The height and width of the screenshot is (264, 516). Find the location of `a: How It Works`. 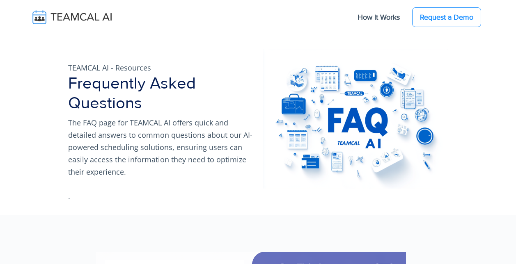

a: How It Works is located at coordinates (378, 17).